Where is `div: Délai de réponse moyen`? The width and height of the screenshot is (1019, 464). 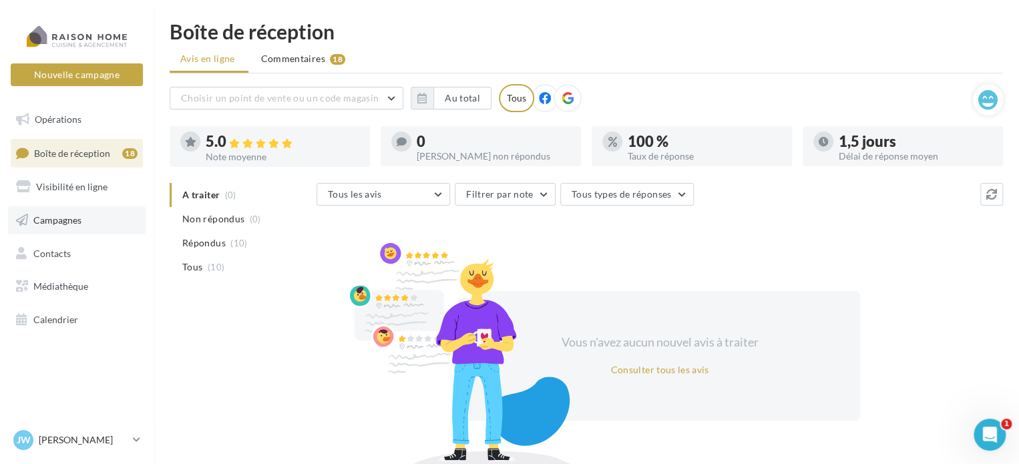
div: Délai de réponse moyen is located at coordinates (915, 156).